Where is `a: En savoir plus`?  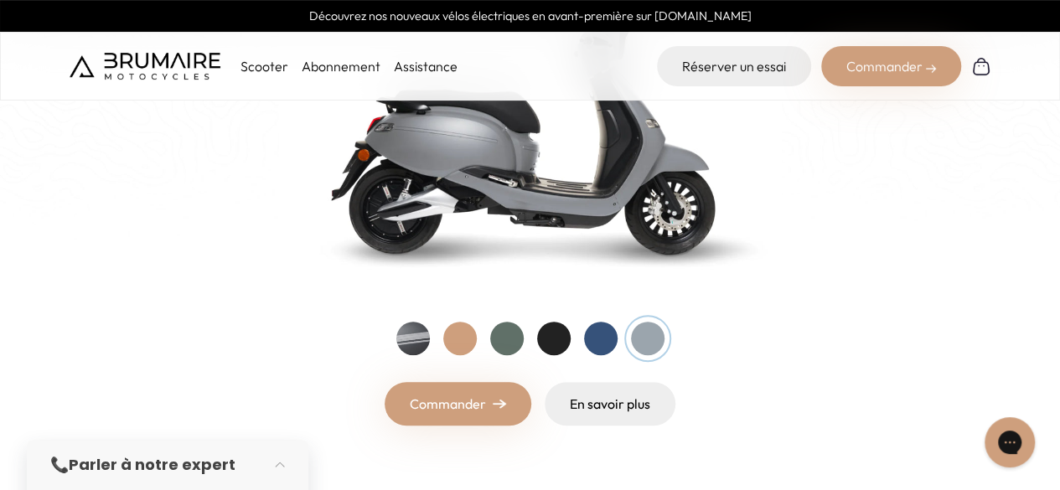
a: En savoir plus is located at coordinates (610, 404).